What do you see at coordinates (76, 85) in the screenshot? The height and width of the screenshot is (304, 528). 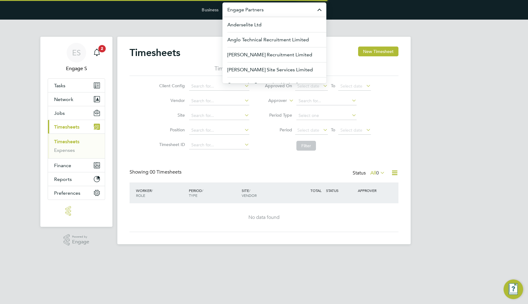 I see `a: Tasks` at bounding box center [76, 85].